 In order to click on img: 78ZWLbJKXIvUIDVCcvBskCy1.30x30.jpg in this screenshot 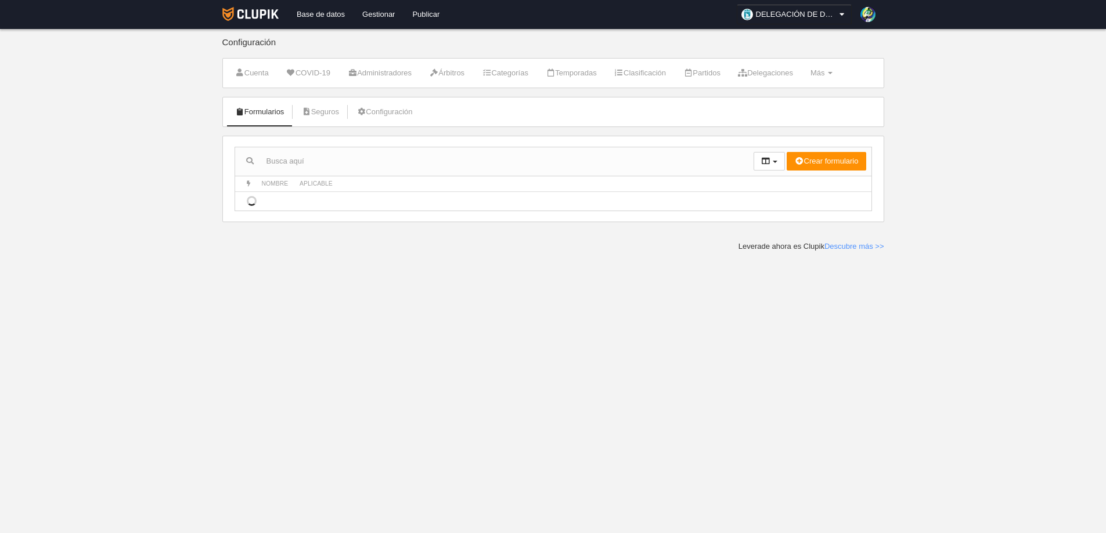, I will do `click(868, 15)`.